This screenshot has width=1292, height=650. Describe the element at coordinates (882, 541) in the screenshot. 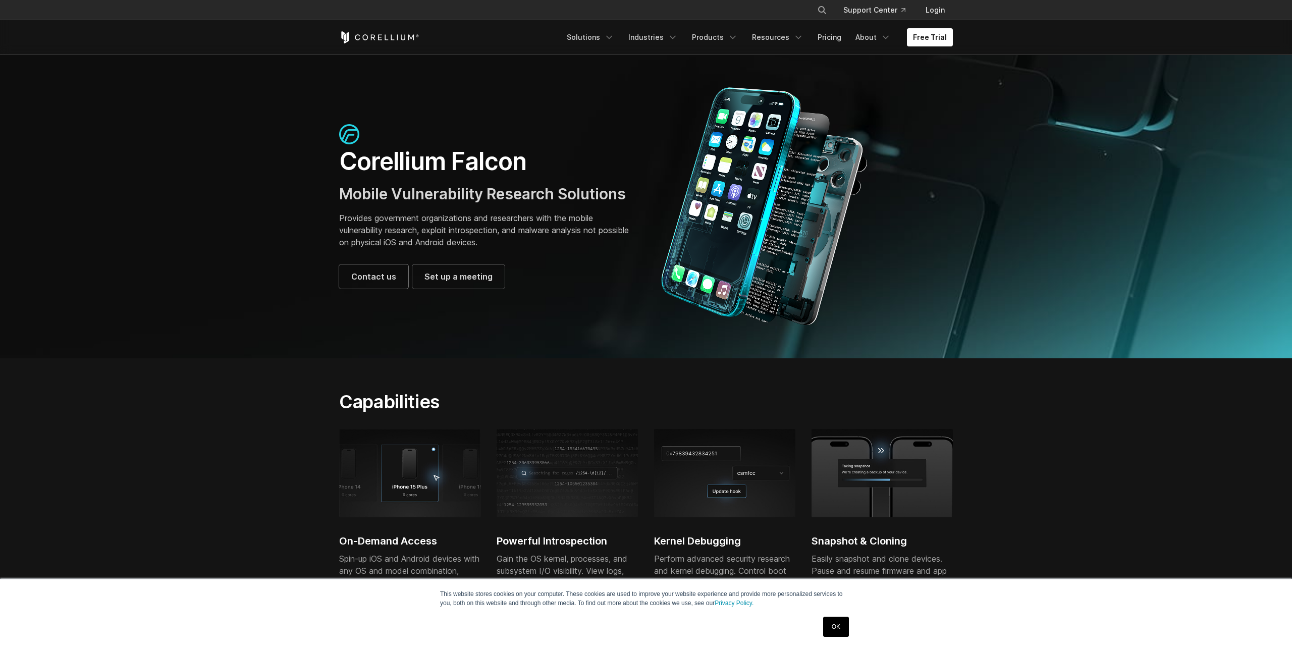

I see `h2: Snapshot & Cloning` at that location.